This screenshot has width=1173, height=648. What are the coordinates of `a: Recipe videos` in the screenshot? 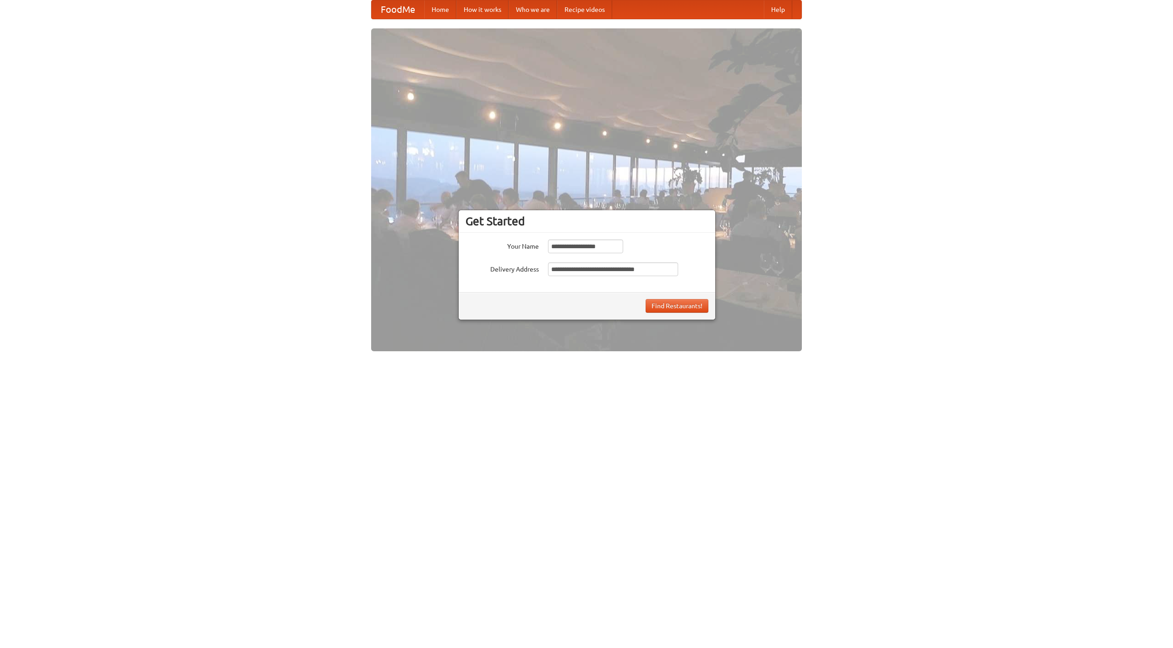 It's located at (585, 10).